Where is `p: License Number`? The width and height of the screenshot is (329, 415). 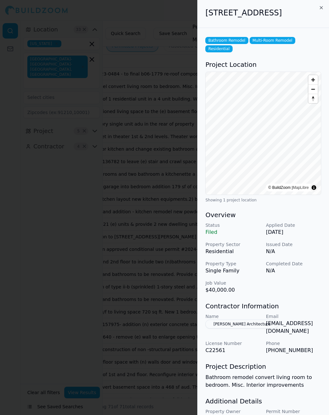 p: License Number is located at coordinates (233, 343).